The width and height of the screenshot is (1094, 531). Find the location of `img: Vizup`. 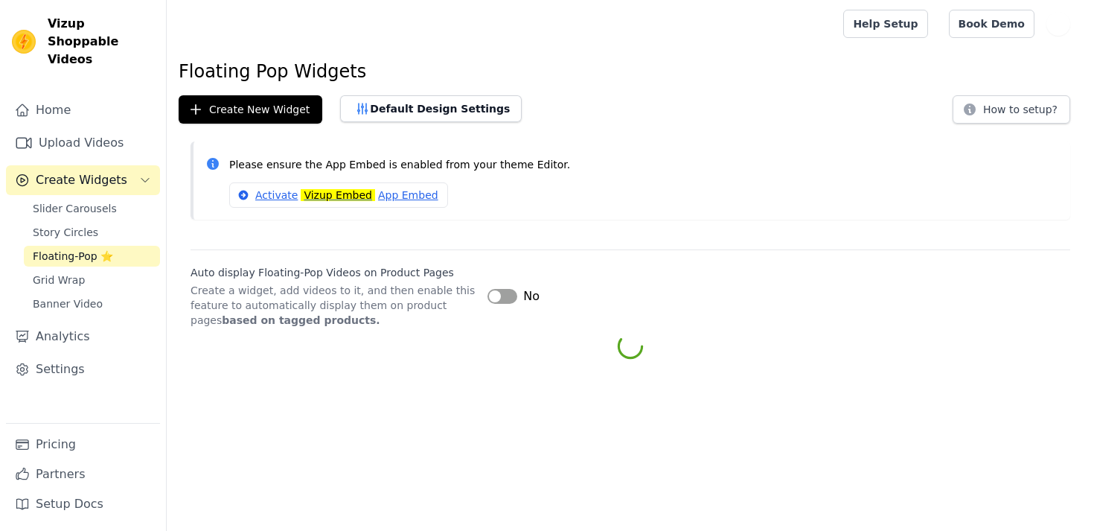

img: Vizup is located at coordinates (24, 42).